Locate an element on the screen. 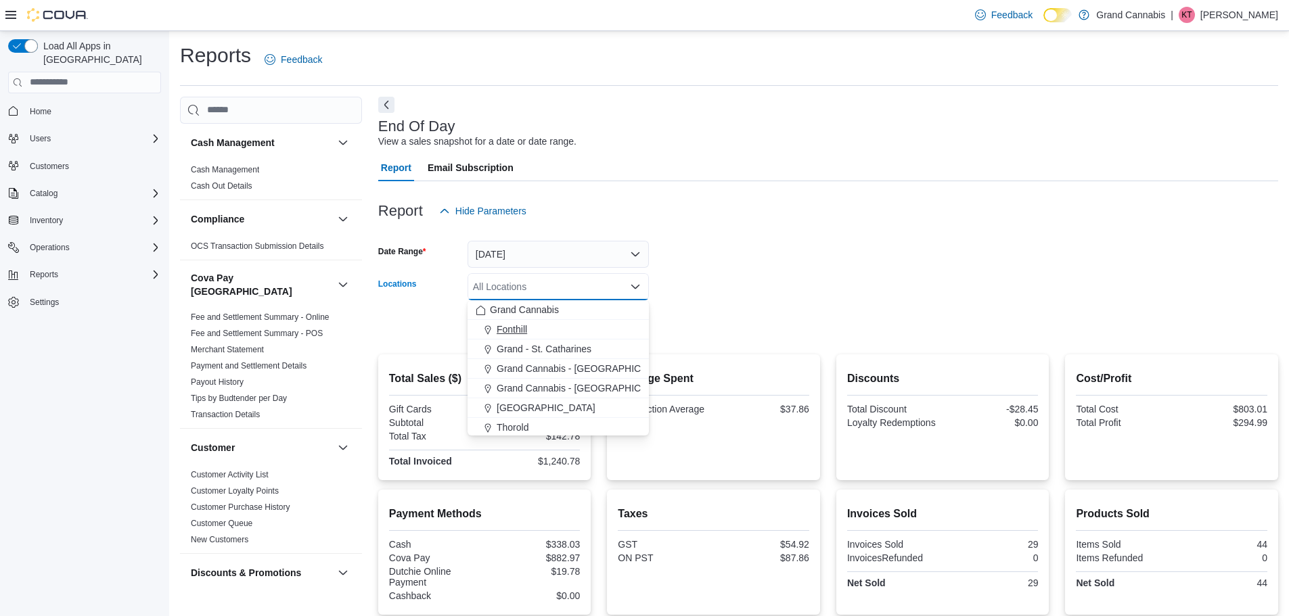 Image resolution: width=1289 pixels, height=616 pixels. a: Fee and Settlement Summary - Online is located at coordinates (260, 317).